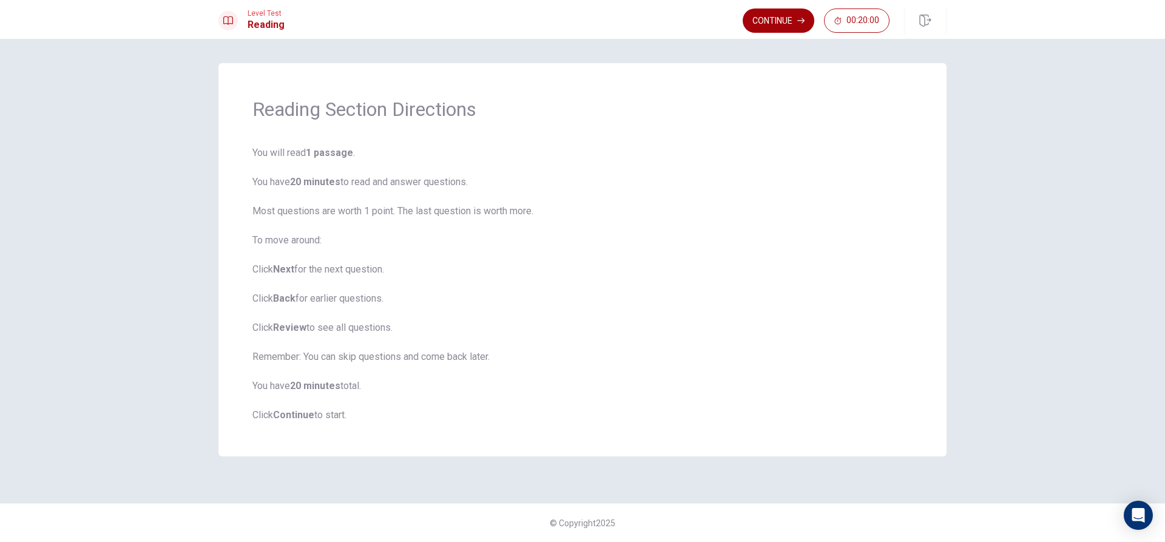 The height and width of the screenshot is (542, 1165). Describe the element at coordinates (583, 284) in the screenshot. I see `span: You will read . You have to read and answer questions. Most questions are worth 1 point. The last...` at that location.